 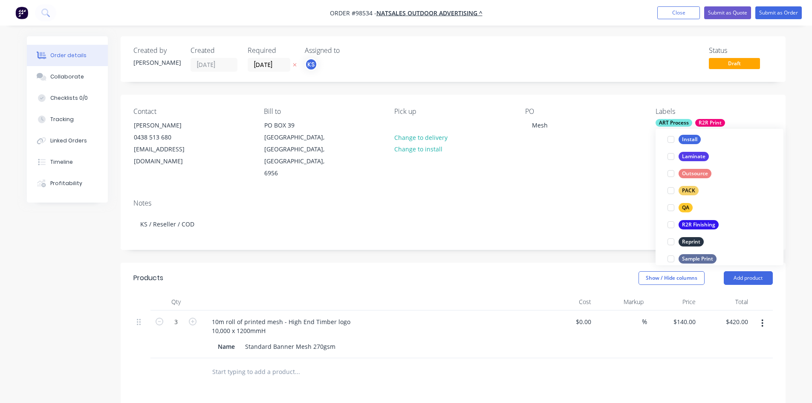 I want to click on div: Timeline, so click(x=61, y=162).